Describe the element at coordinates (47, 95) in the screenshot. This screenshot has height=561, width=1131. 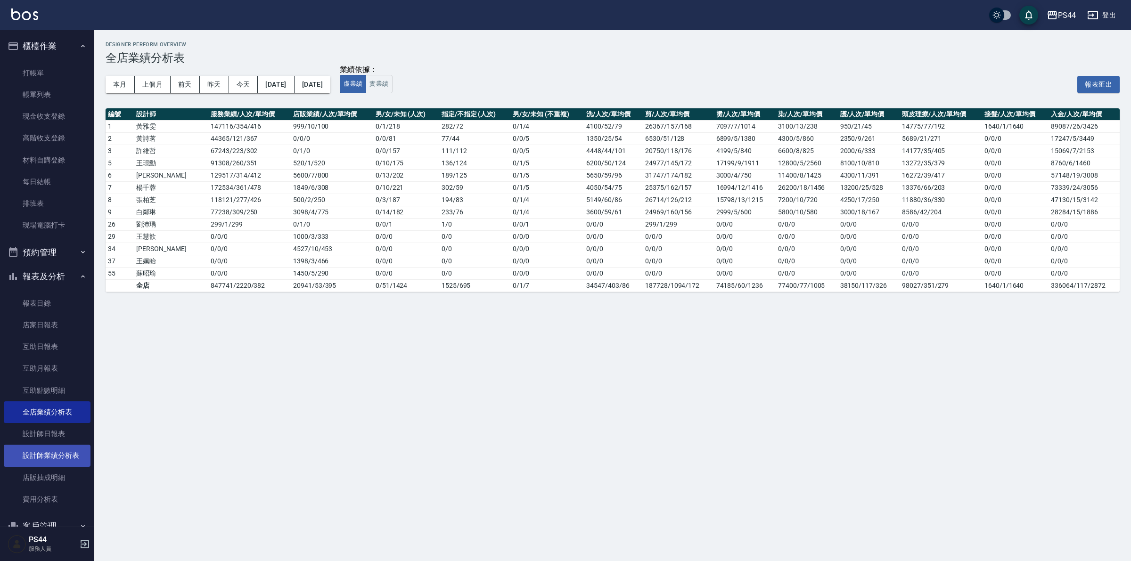
I see `a: 帳單列表` at that location.